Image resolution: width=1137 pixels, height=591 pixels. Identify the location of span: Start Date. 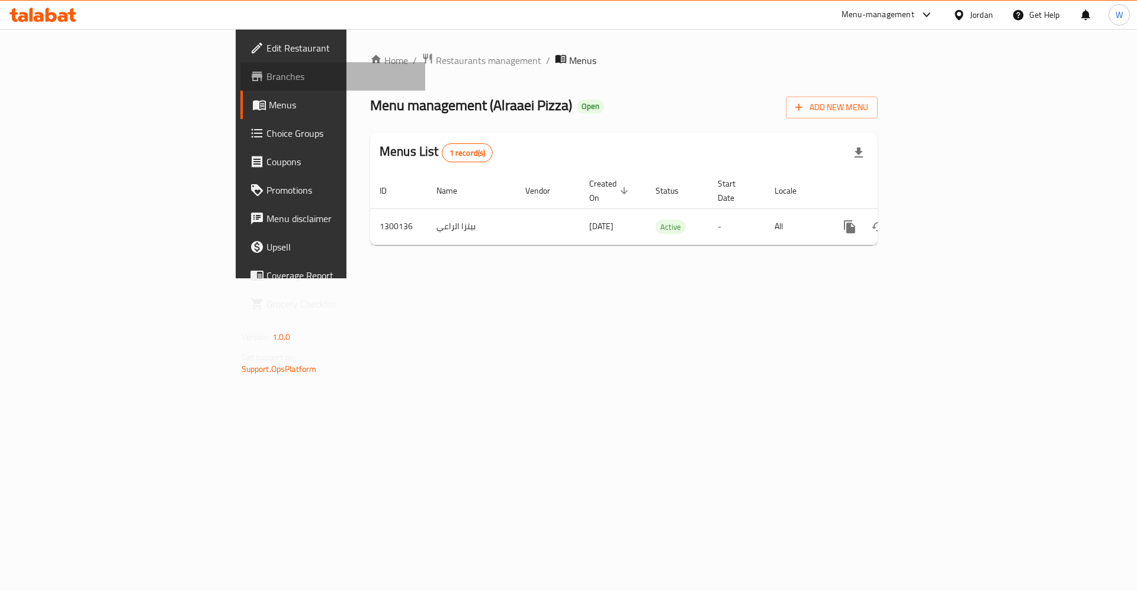
(734, 191).